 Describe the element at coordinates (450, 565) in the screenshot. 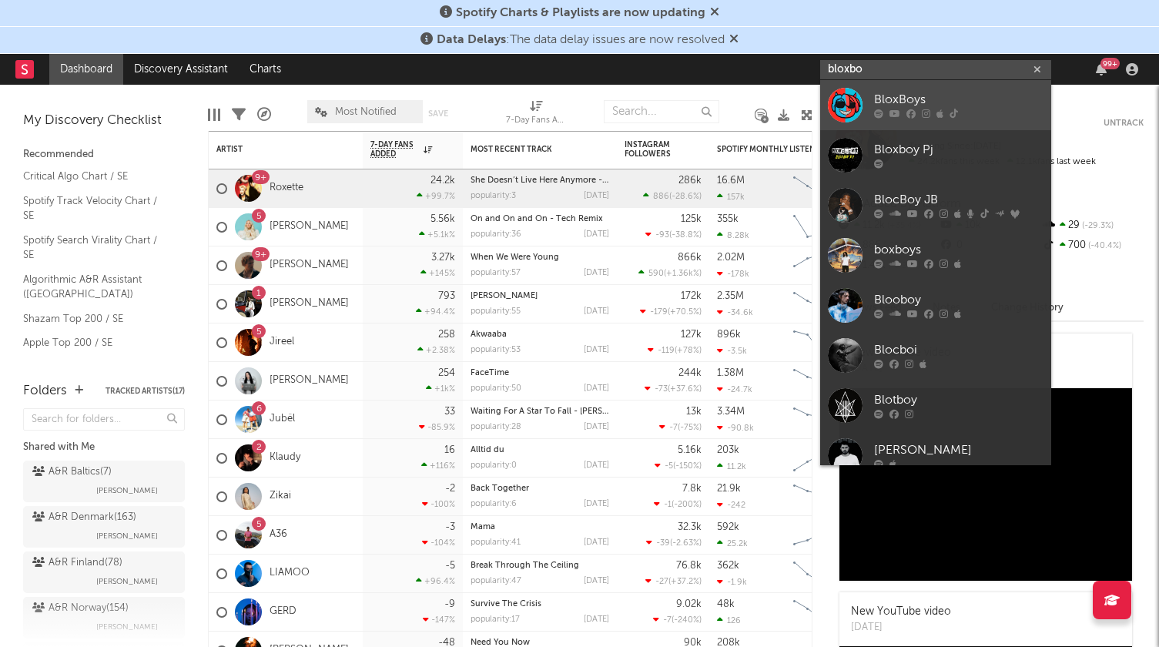

I see `div: -5` at that location.